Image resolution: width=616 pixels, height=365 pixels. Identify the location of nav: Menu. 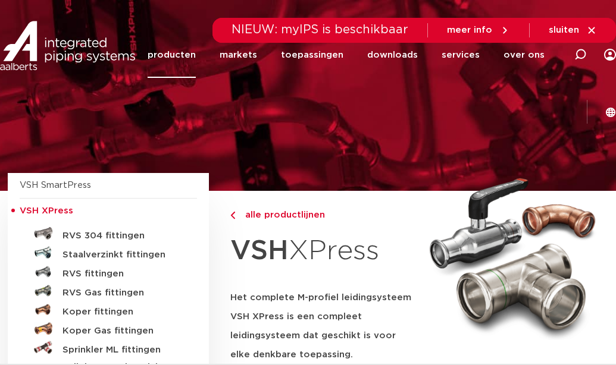
(346, 55).